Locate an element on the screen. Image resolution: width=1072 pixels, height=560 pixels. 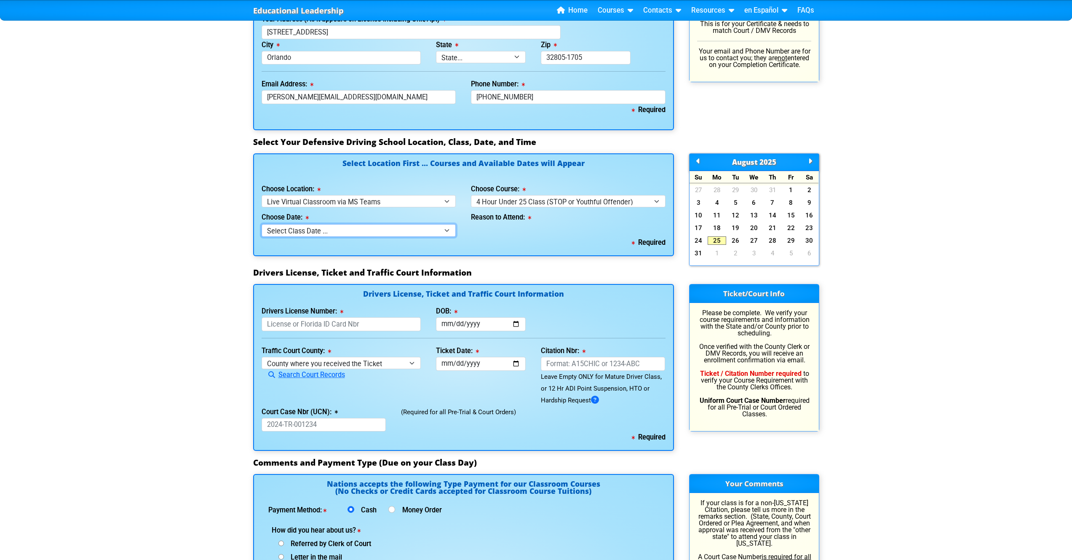
label: State is located at coordinates (447, 45).